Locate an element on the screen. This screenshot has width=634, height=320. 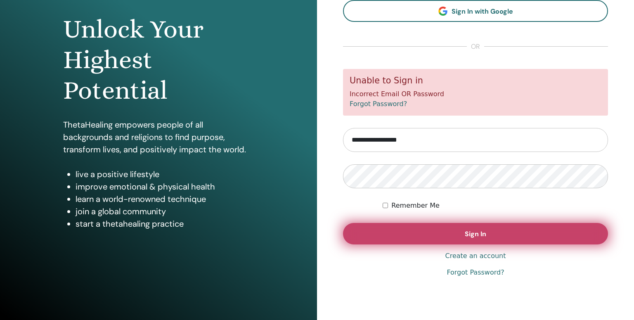
label: Remember Me is located at coordinates (415, 206).